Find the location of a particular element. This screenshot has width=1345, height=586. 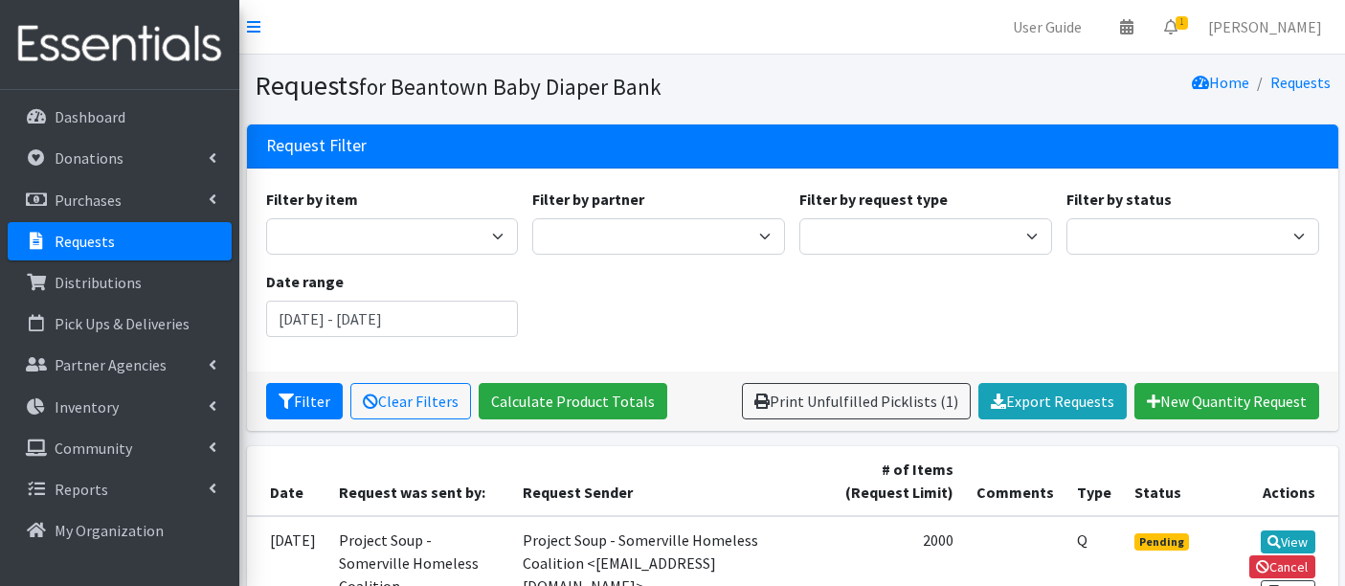

a: View is located at coordinates (1287, 542).